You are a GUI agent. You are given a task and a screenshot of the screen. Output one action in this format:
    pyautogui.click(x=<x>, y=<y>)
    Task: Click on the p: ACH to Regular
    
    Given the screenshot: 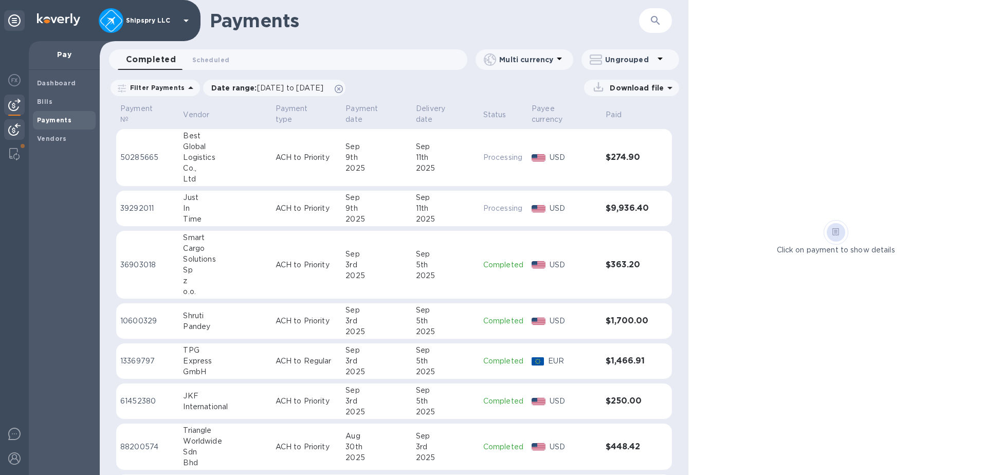 What is the action you would take?
    pyautogui.click(x=306, y=361)
    